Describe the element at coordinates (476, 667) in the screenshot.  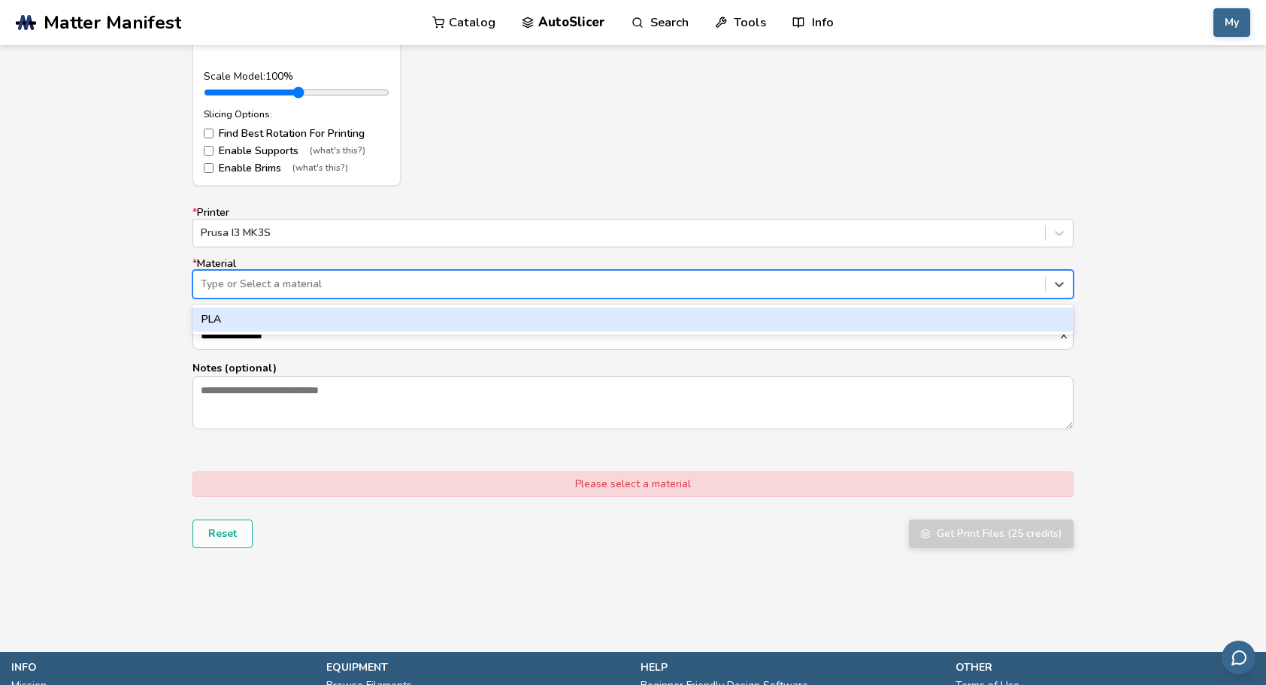
I see `p: equipment` at that location.